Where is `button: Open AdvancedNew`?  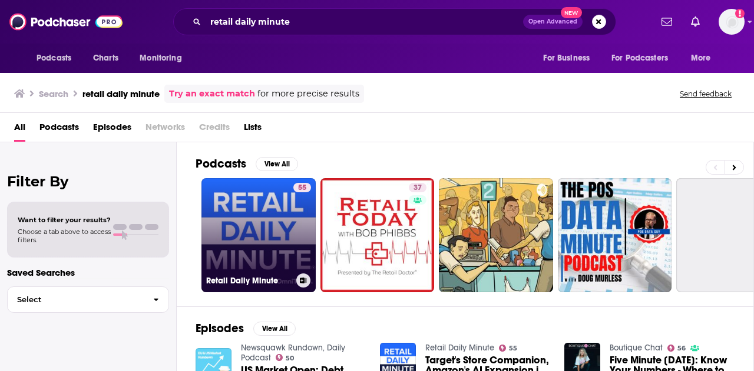
button: Open AdvancedNew is located at coordinates (552, 22).